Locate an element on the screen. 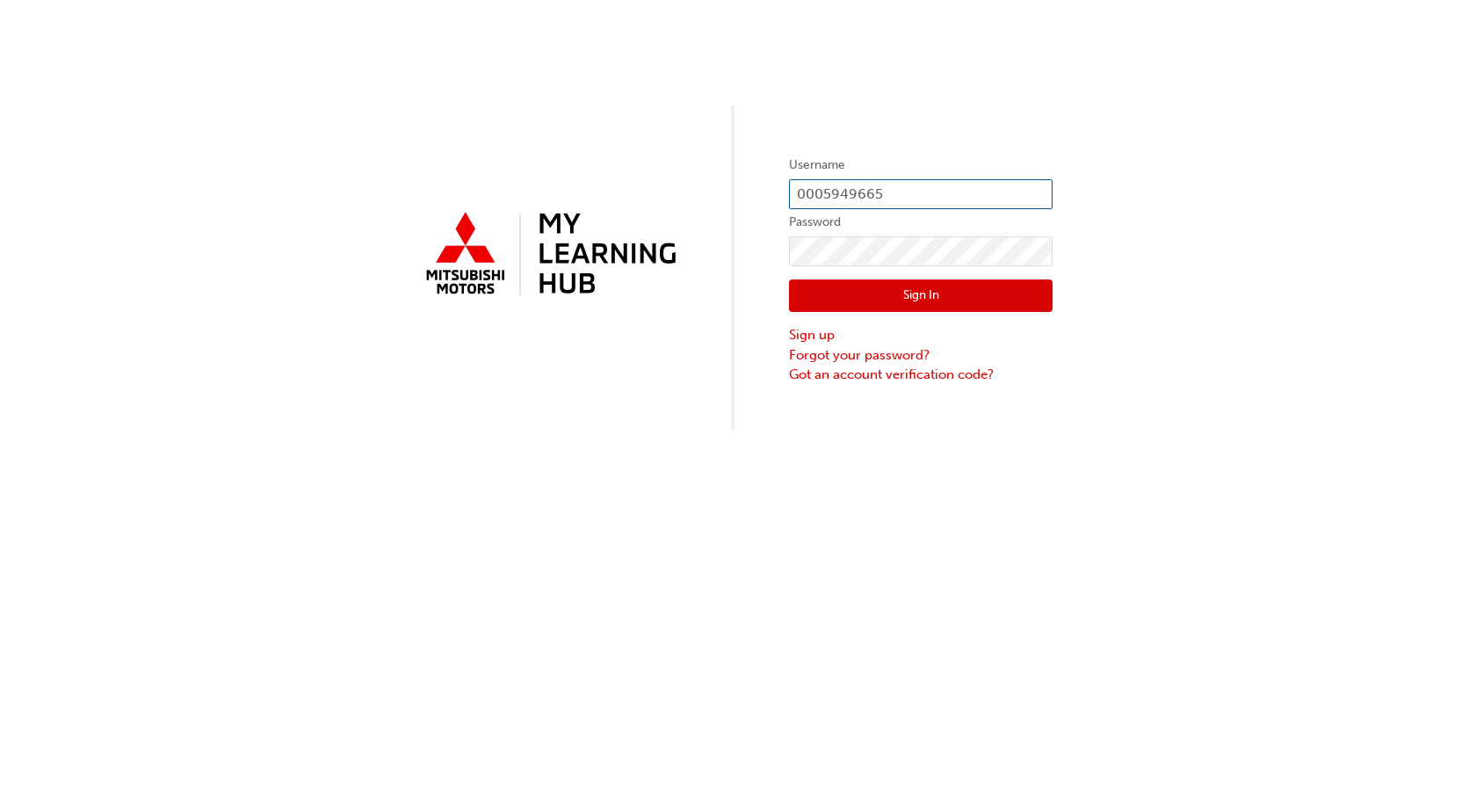  label: Password is located at coordinates (921, 223).